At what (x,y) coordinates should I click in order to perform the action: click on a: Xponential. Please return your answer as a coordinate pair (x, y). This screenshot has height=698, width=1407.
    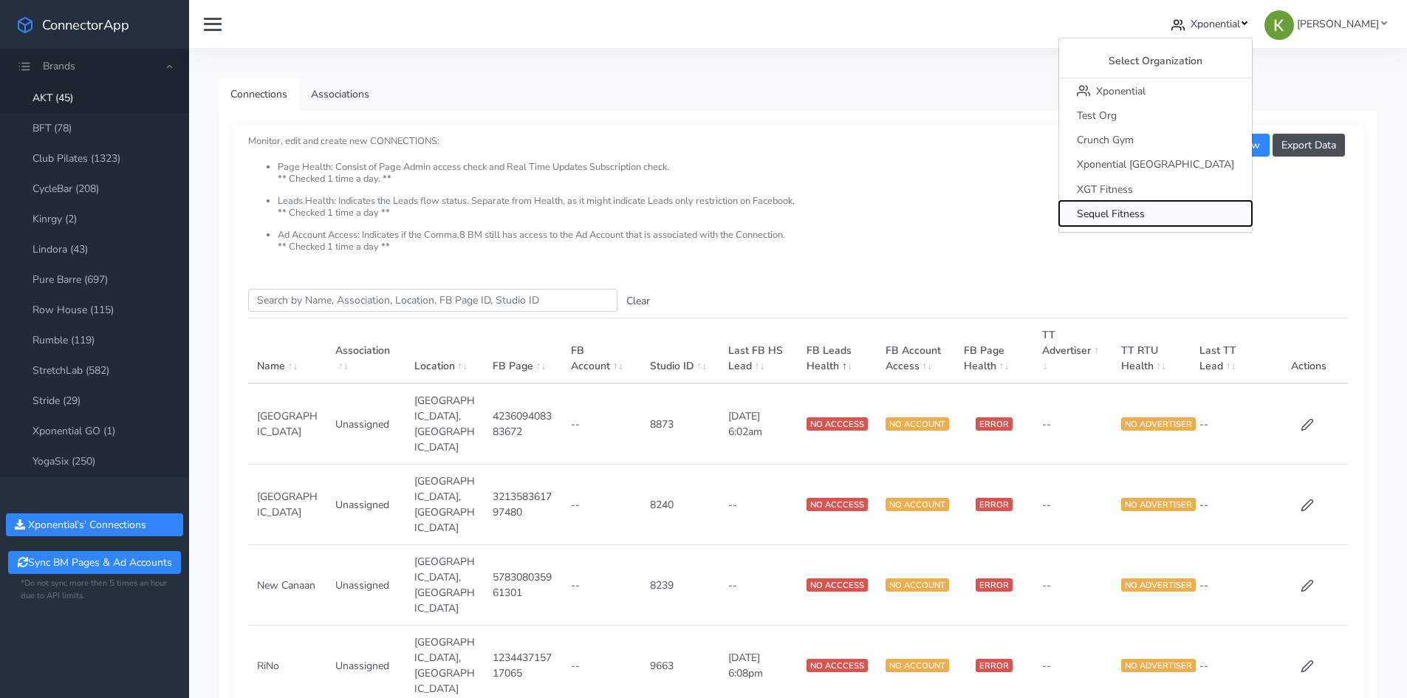
    Looking at the image, I should click on (1209, 24).